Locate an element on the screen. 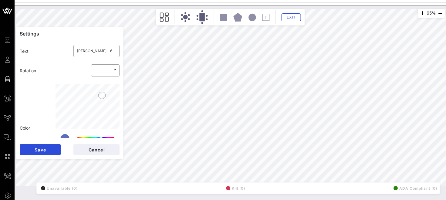 This screenshot has height=200, width=446. div: Text is located at coordinates (43, 51).